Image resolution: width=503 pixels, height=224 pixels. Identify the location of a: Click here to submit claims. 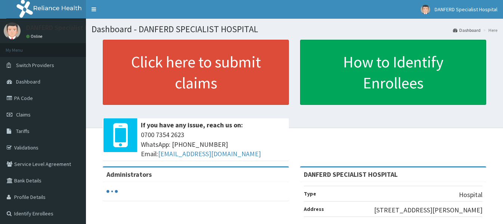
(196, 72).